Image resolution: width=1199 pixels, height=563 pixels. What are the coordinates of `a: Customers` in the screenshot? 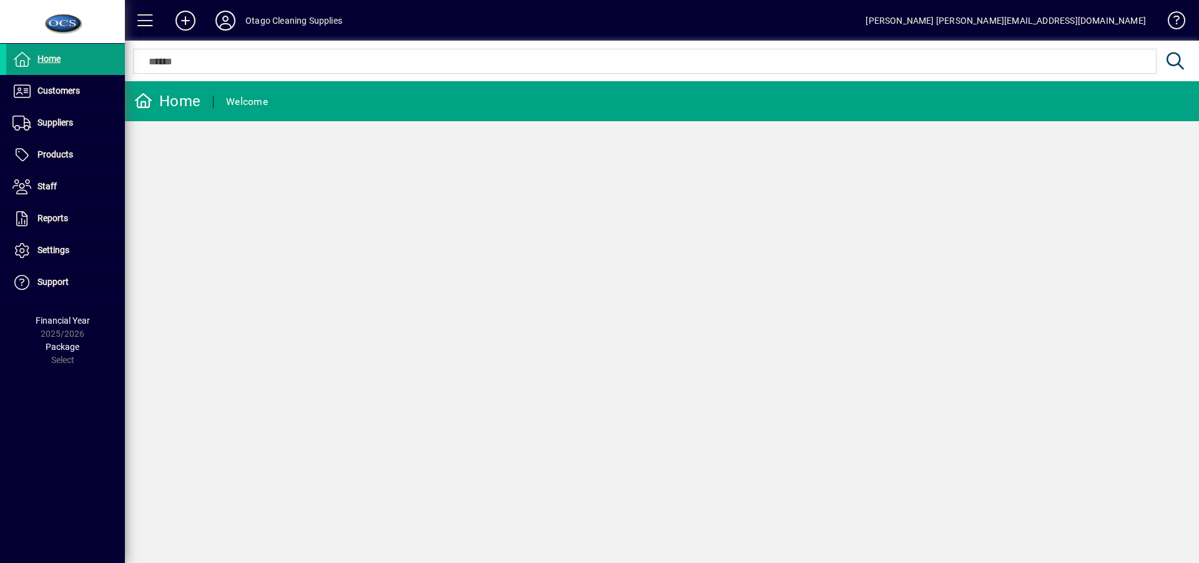 It's located at (66, 91).